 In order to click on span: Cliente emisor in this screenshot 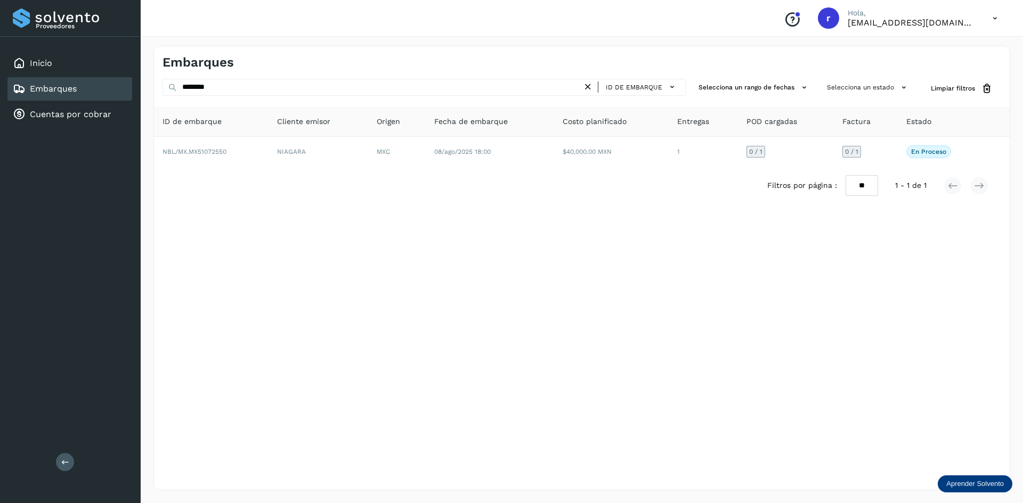, I will do `click(304, 121)`.